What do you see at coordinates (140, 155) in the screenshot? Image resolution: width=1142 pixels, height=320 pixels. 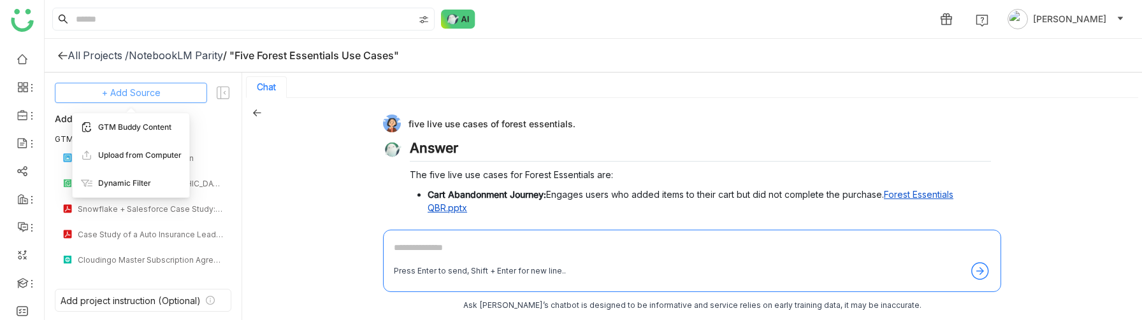 I see `span: Upload from Computer` at bounding box center [140, 155].